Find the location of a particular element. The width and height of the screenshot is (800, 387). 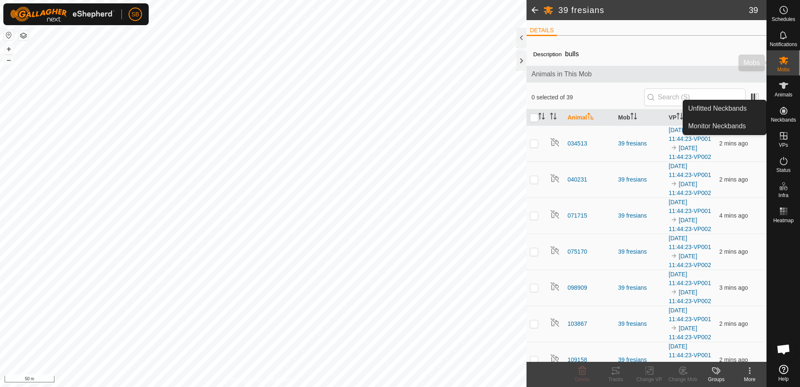

a: Monitor Neckbands is located at coordinates (725, 126).